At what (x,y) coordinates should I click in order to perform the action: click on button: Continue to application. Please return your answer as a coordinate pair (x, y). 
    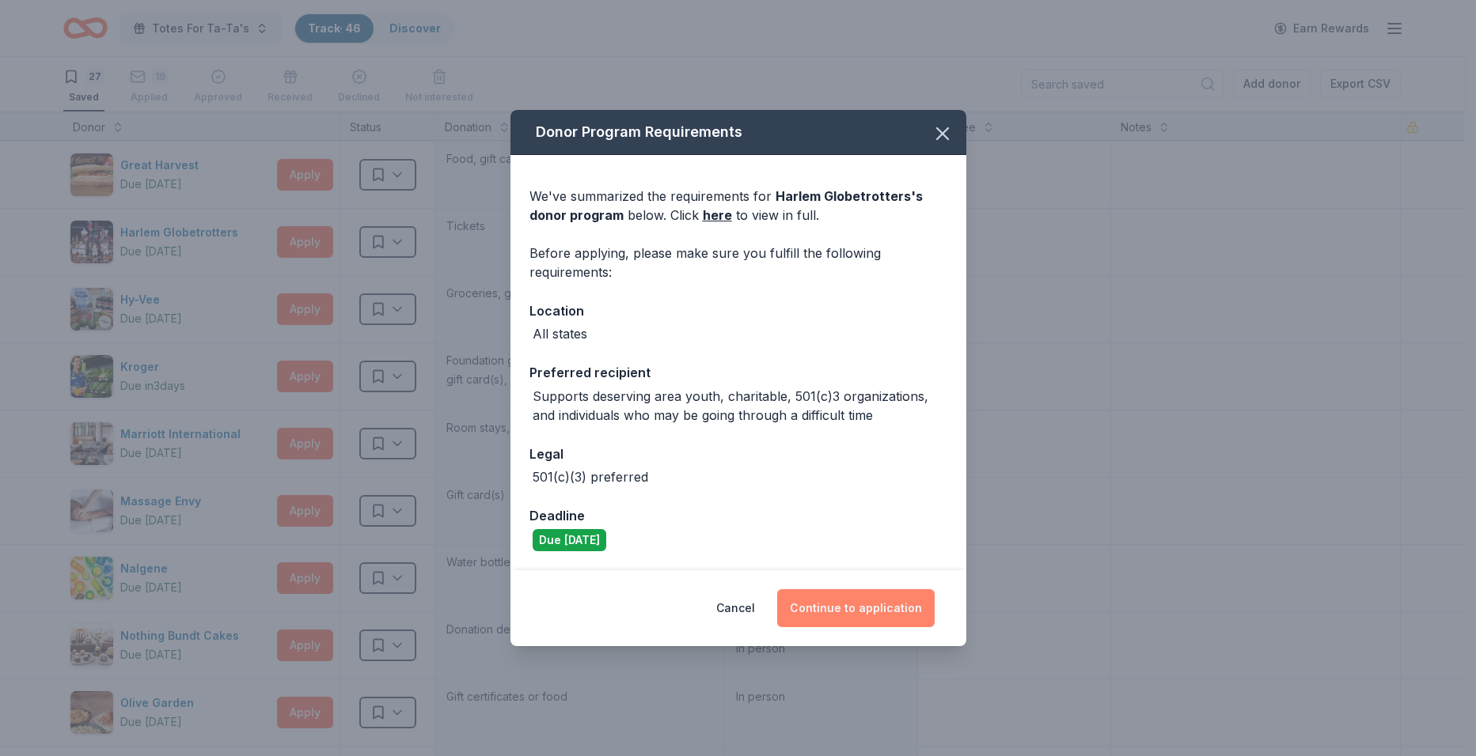
    Looking at the image, I should click on (855, 608).